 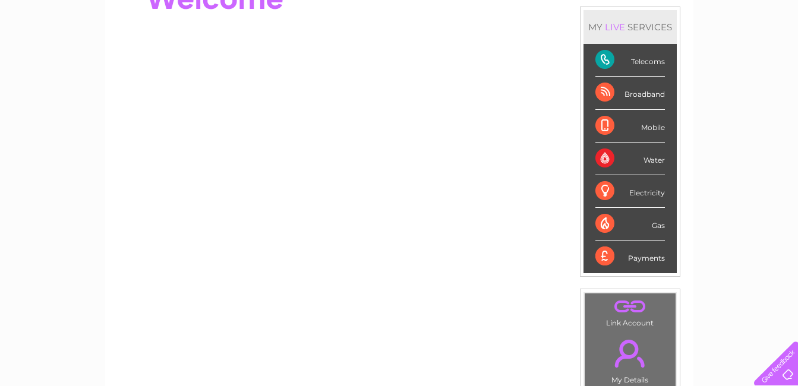 I want to click on a: Energy, so click(x=631, y=55).